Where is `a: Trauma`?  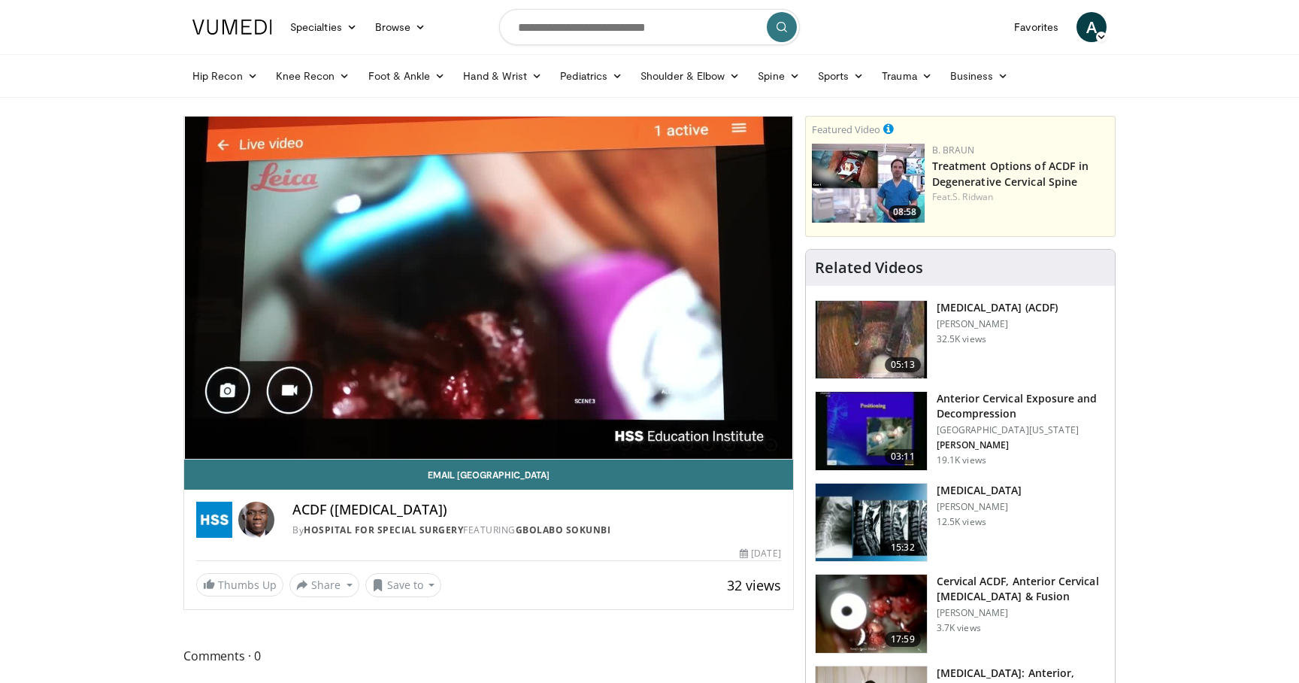 a: Trauma is located at coordinates (907, 76).